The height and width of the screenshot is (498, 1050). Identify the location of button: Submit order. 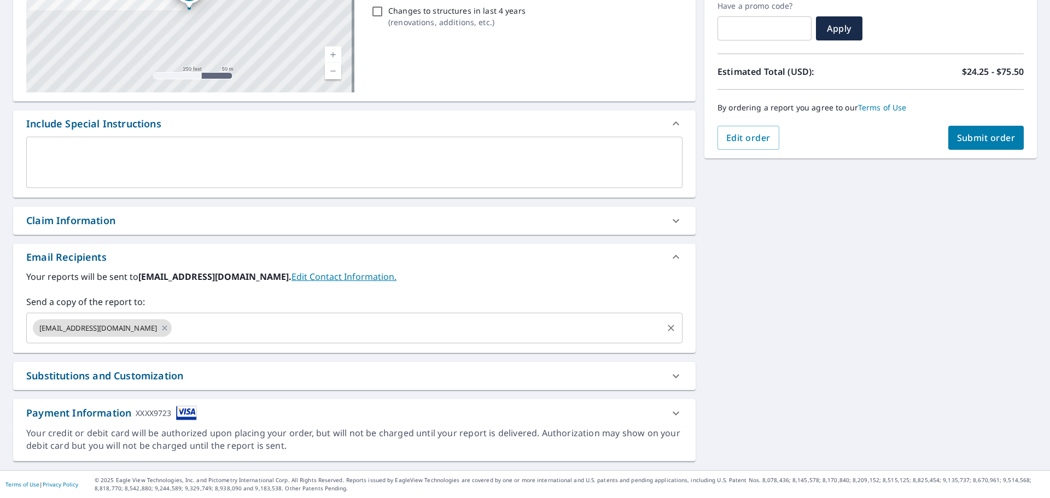
(986, 138).